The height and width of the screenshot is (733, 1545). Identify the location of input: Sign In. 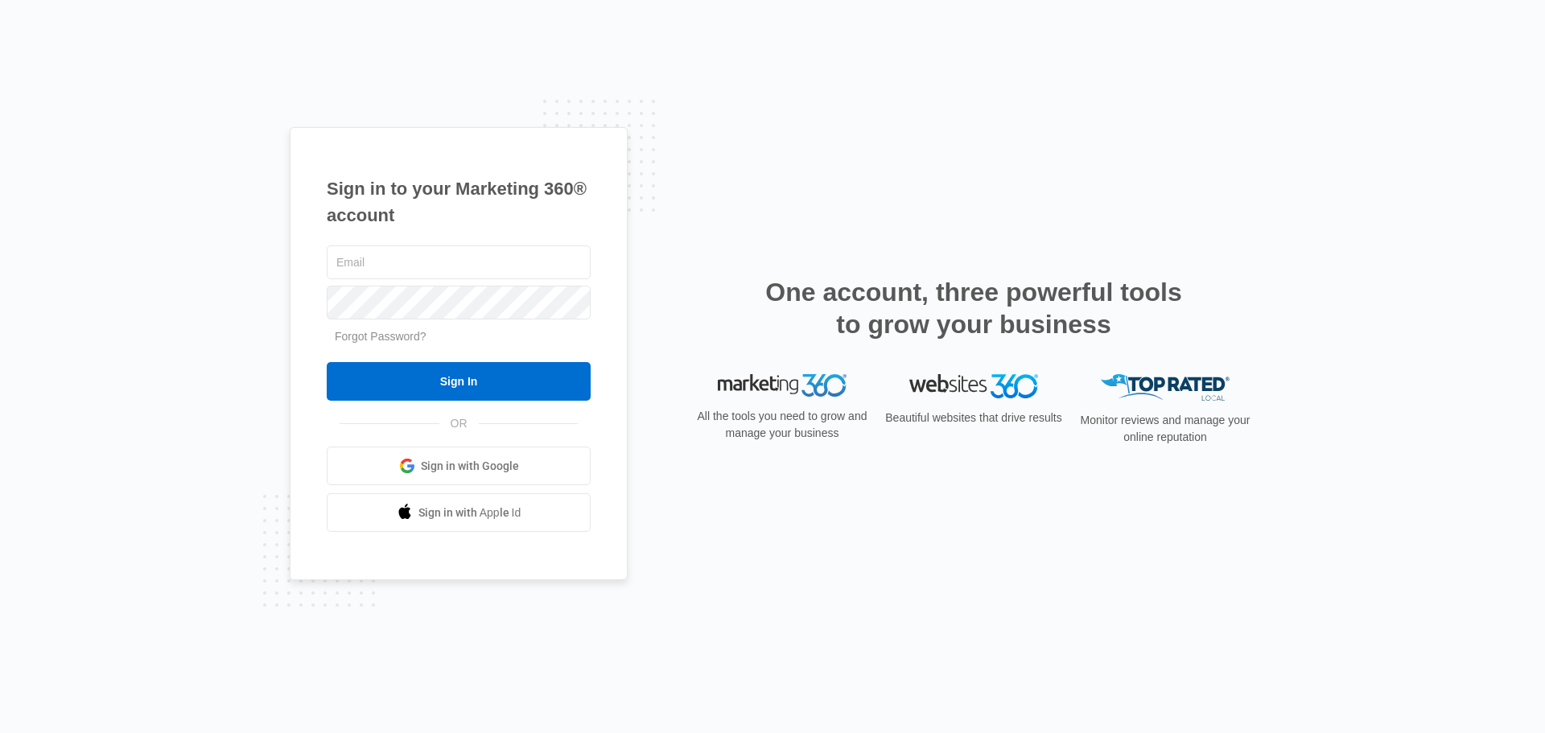
(459, 381).